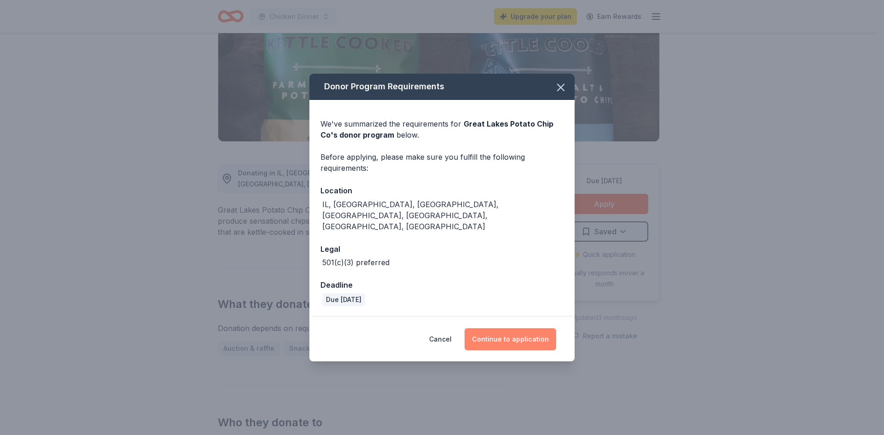  What do you see at coordinates (442, 129) in the screenshot?
I see `div: We've summarized the requirements for below.` at bounding box center [442, 129].